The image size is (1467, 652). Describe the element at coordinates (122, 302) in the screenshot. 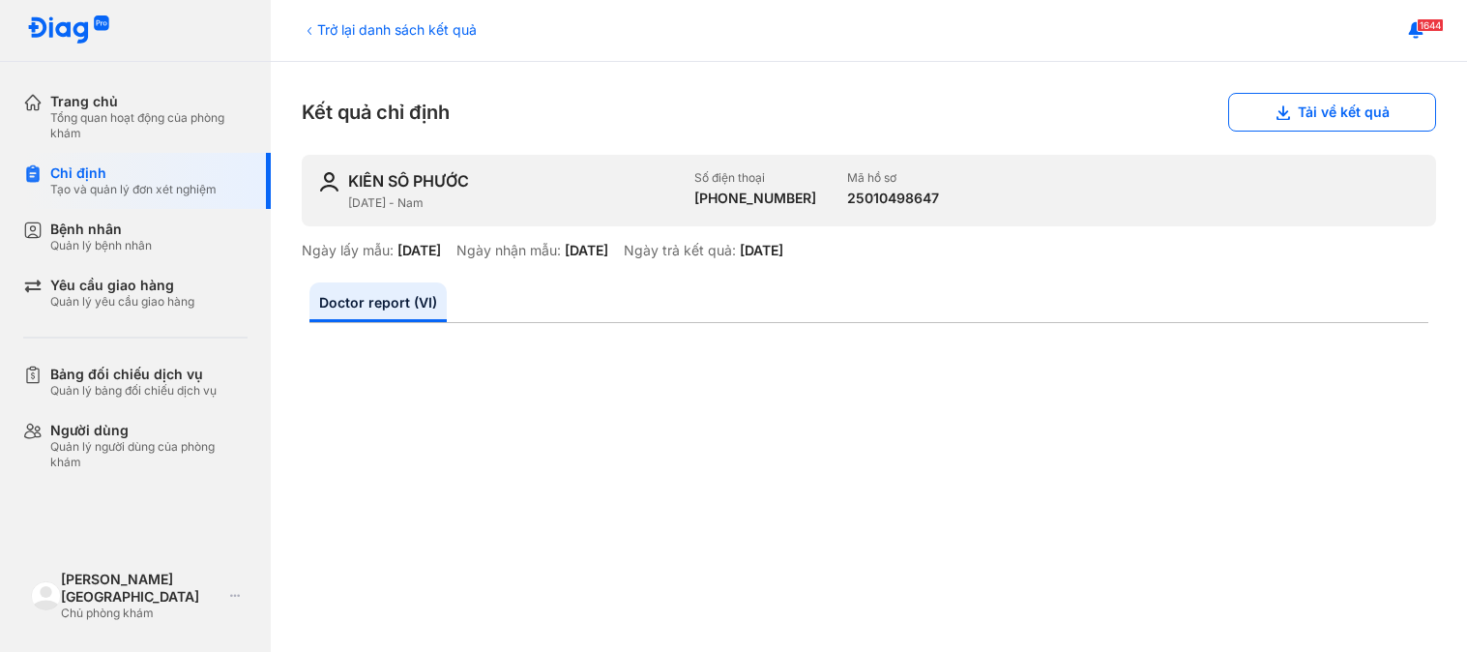

I see `div: Quản lý yêu cầu giao hàng` at that location.